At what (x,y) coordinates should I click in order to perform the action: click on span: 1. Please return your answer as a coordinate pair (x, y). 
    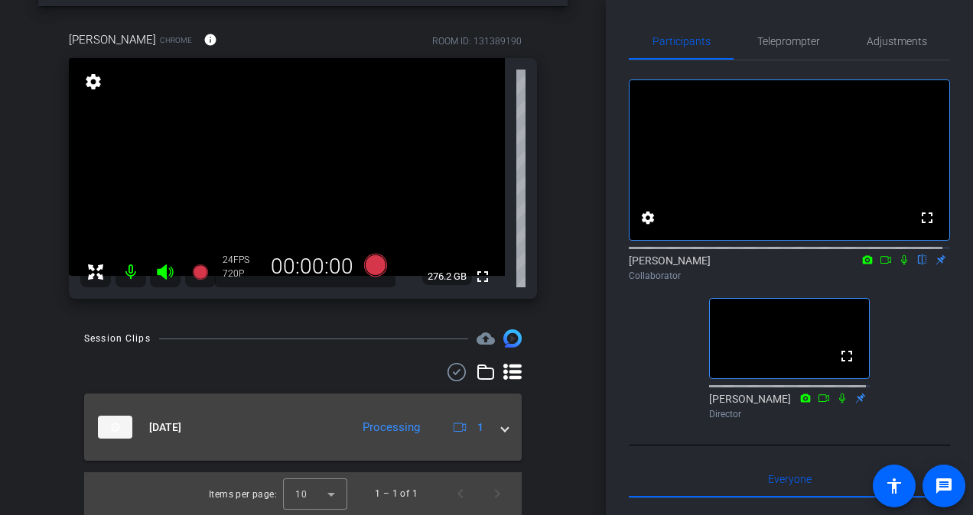
    Looking at the image, I should click on (480, 427).